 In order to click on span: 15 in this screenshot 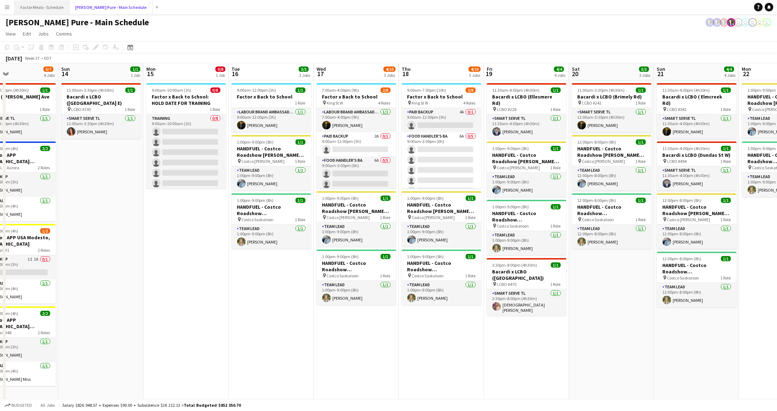, I will do `click(150, 74)`.